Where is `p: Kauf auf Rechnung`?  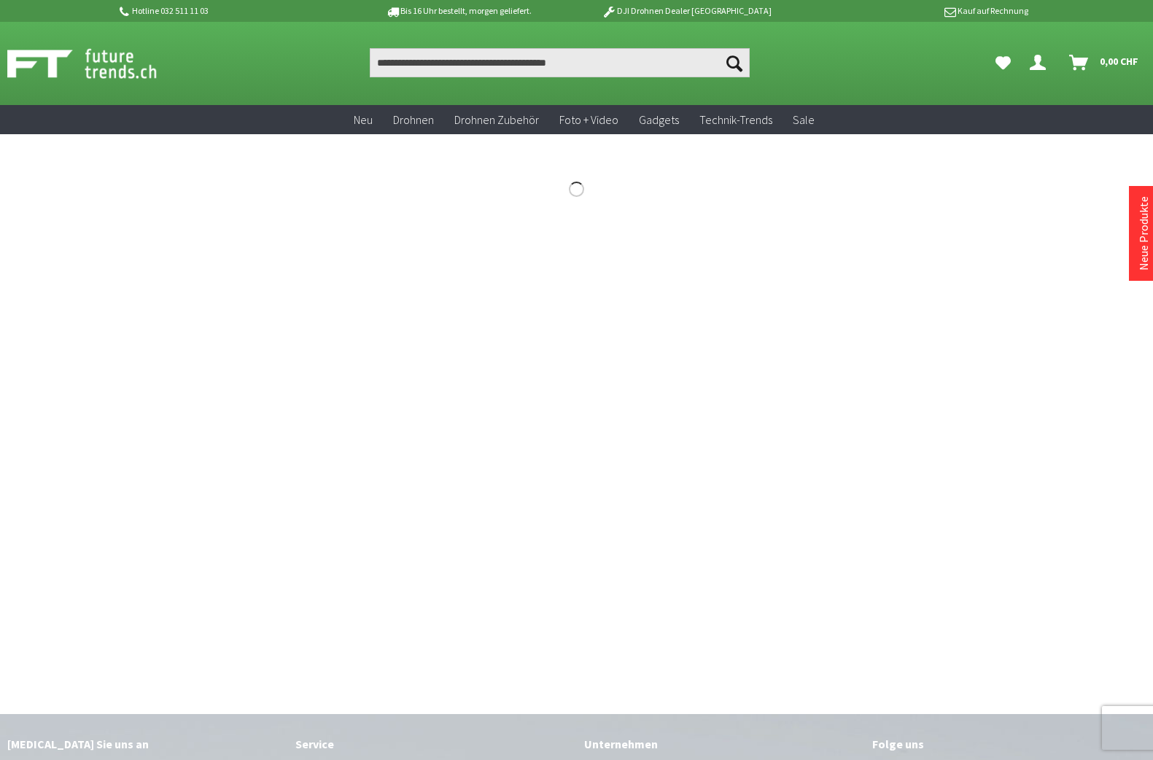 p: Kauf auf Rechnung is located at coordinates (914, 11).